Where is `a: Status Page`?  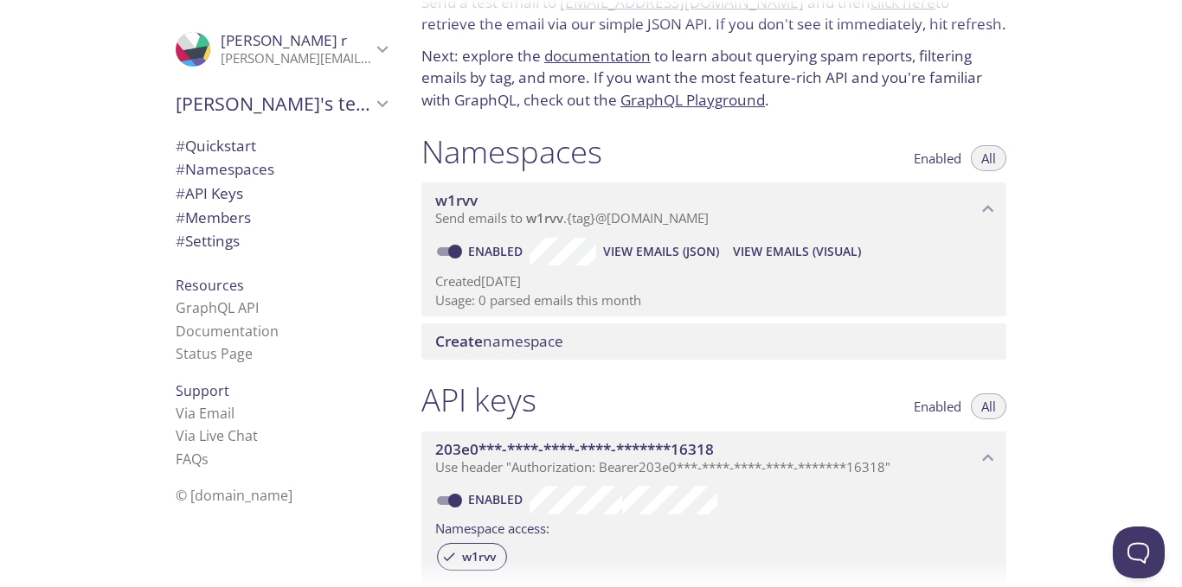 a: Status Page is located at coordinates (214, 354).